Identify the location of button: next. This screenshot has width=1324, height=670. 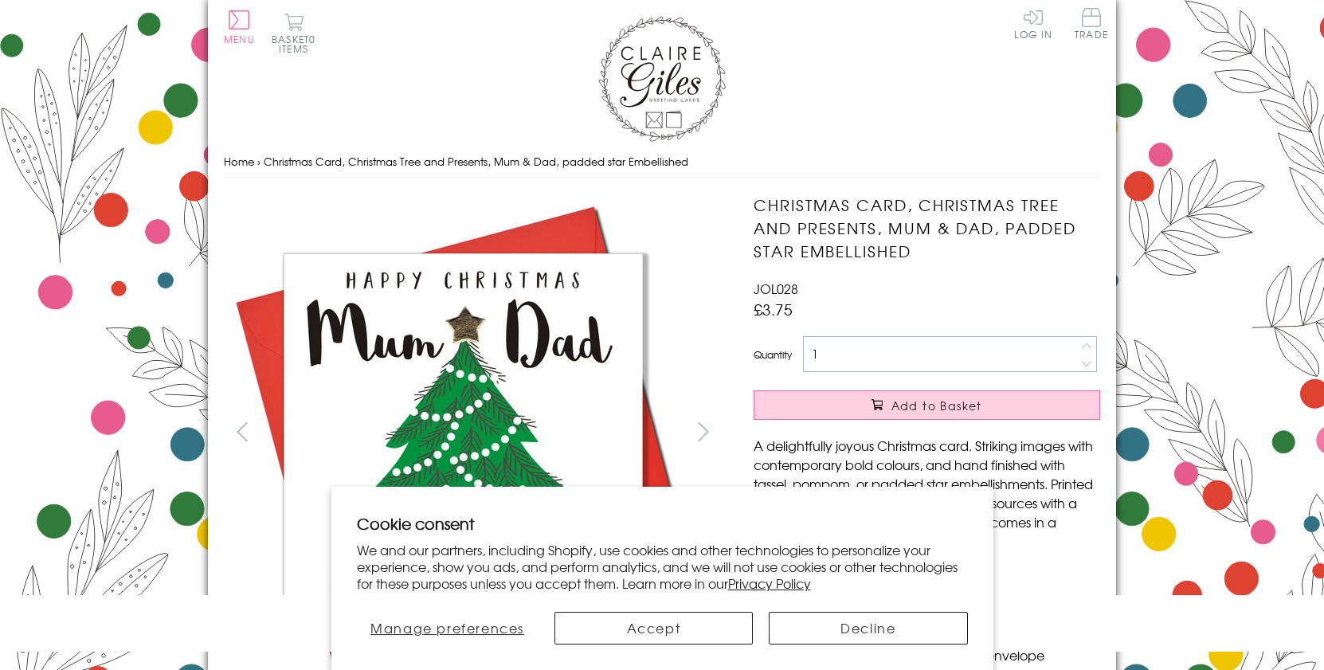
(703, 431).